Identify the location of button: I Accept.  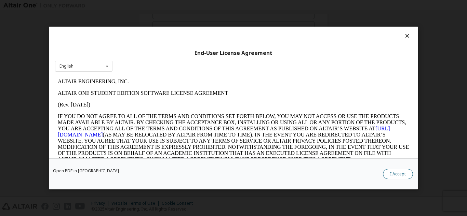
(398, 174).